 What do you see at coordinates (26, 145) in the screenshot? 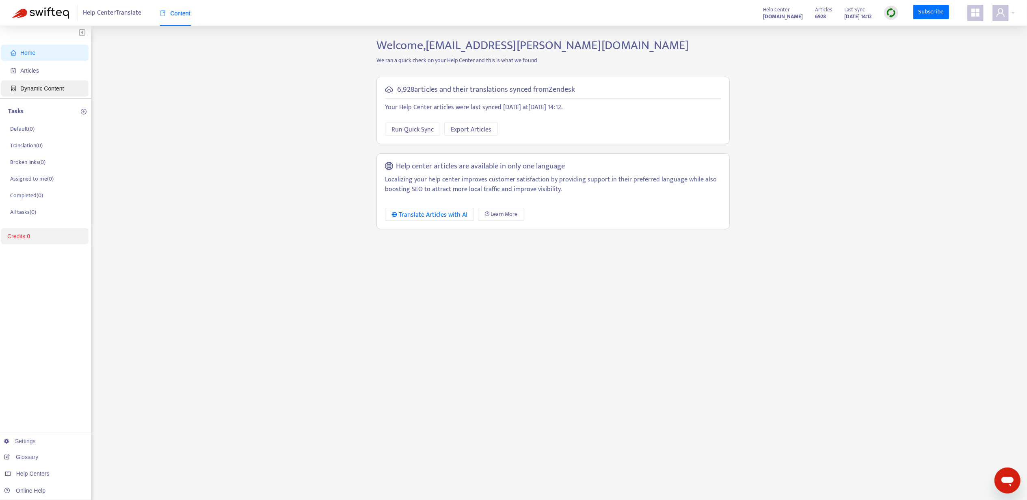
I see `p: Translation ( 0 )` at bounding box center [26, 145].